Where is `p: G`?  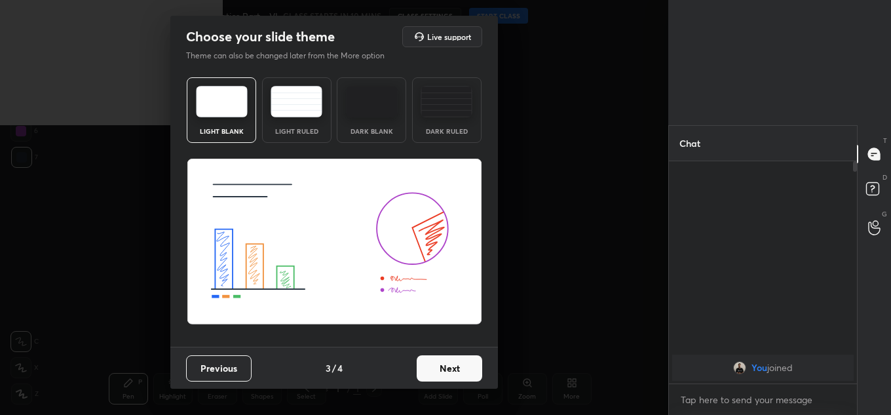
p: G is located at coordinates (885, 214).